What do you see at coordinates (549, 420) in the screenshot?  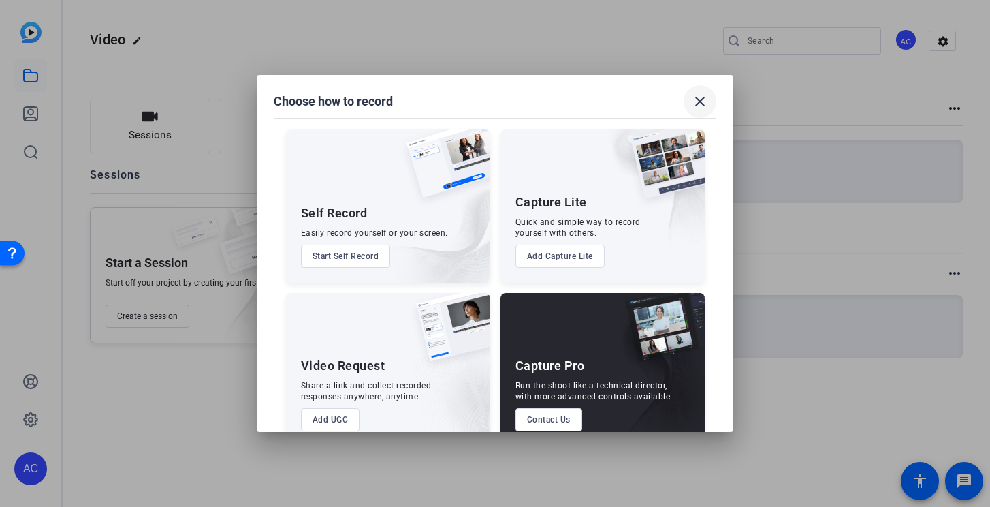 I see `button: Contact Us` at bounding box center [549, 420].